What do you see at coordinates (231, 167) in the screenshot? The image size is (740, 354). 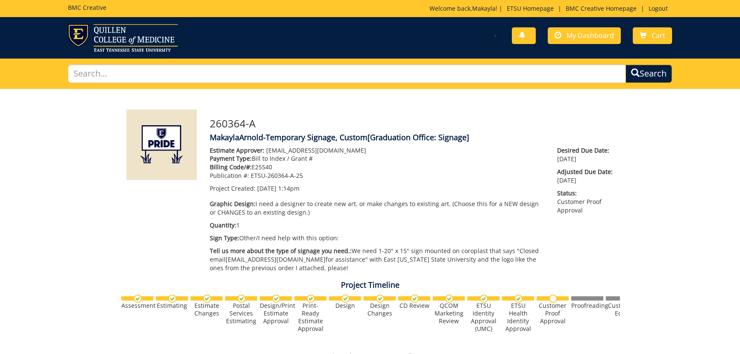 I see `span: Billing Code/#:` at bounding box center [231, 167].